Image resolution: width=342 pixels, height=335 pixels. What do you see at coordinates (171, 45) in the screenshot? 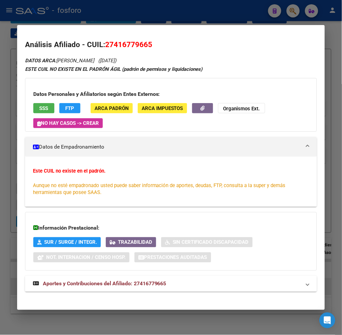
I see `h2: Análisis Afiliado - CUIL:` at bounding box center [171, 45].